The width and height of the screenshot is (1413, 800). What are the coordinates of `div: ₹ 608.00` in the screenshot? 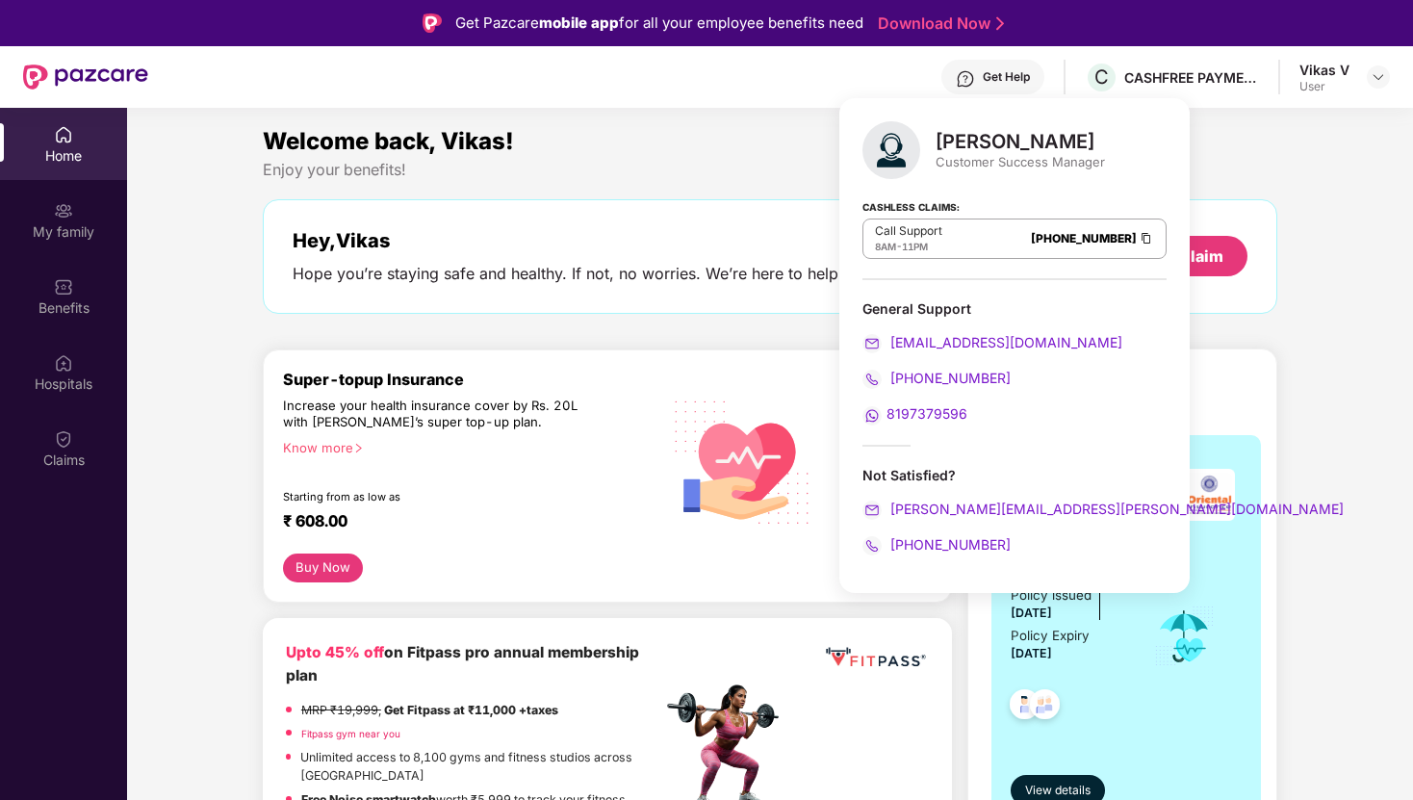 It's located at (462, 522).